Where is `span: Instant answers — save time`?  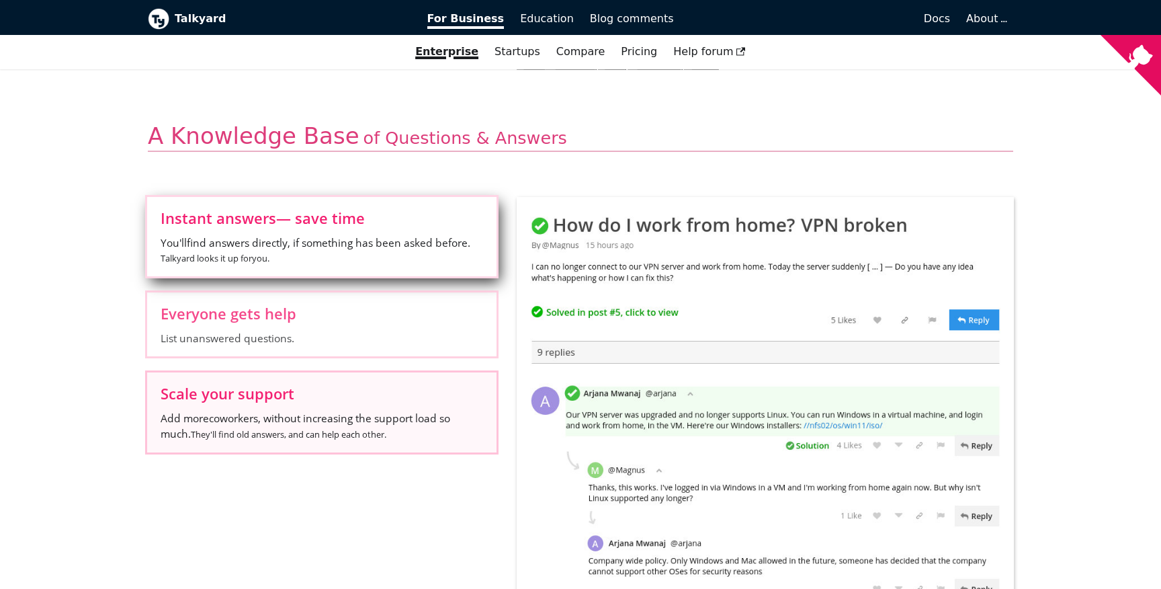 span: Instant answers — save time is located at coordinates (322, 218).